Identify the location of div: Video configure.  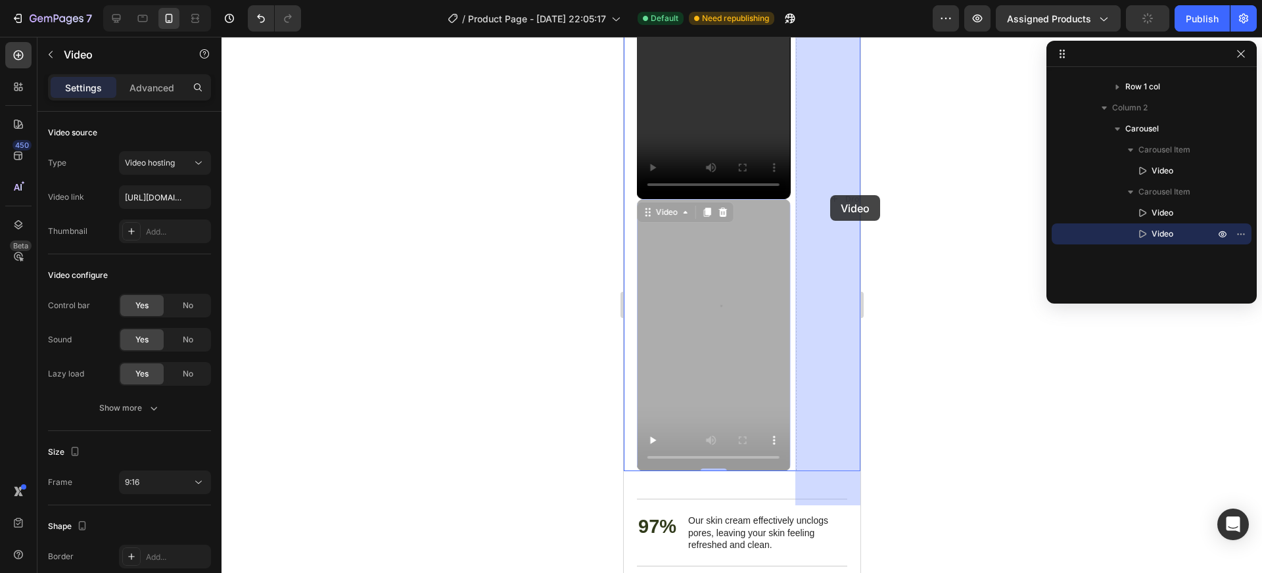
(78, 275).